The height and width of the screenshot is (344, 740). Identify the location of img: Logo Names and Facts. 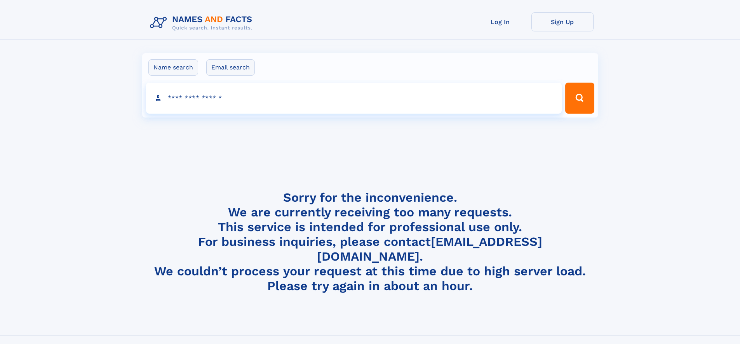
(203, 23).